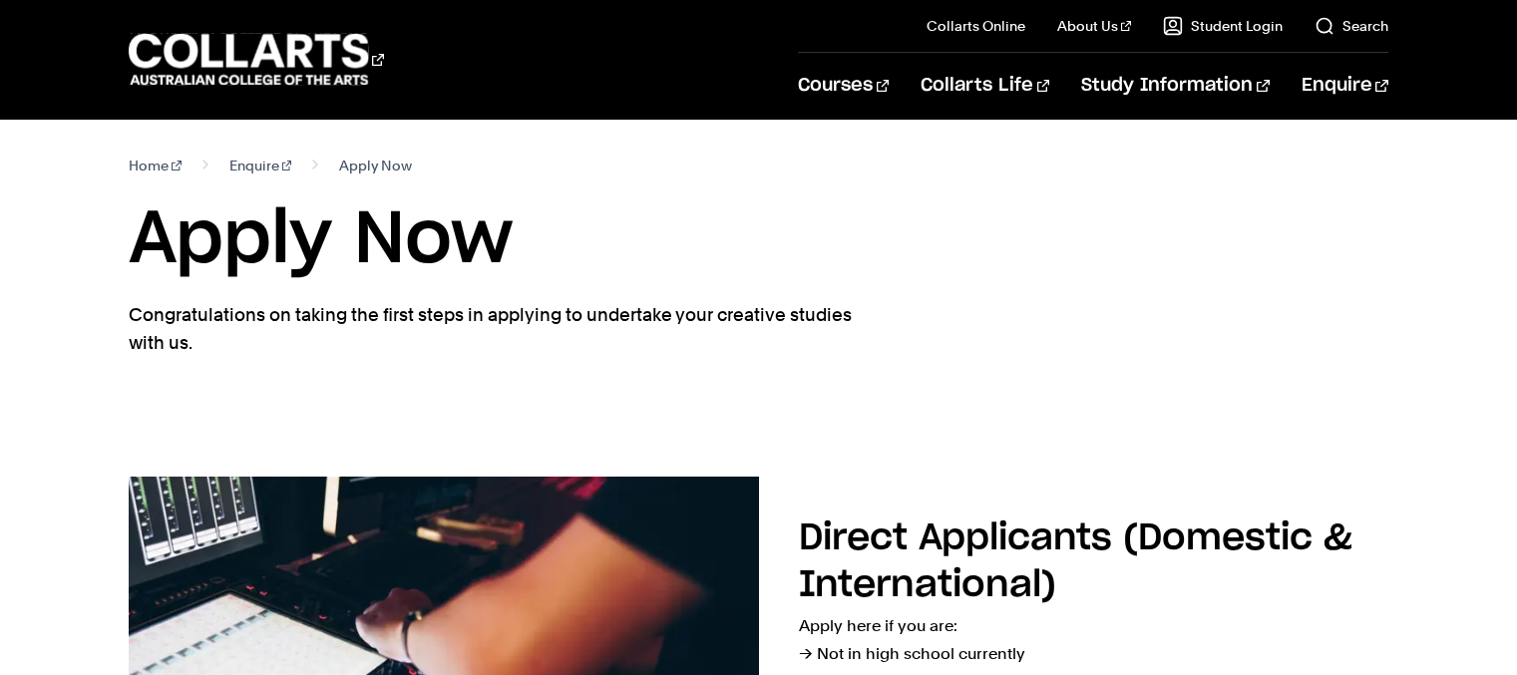 The height and width of the screenshot is (675, 1517). I want to click on a: Collarts Life, so click(984, 86).